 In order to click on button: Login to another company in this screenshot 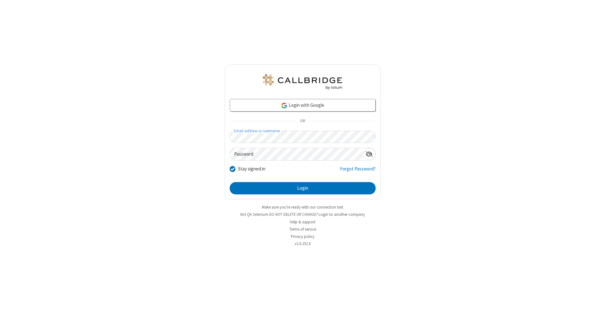, I will do `click(341, 214)`.